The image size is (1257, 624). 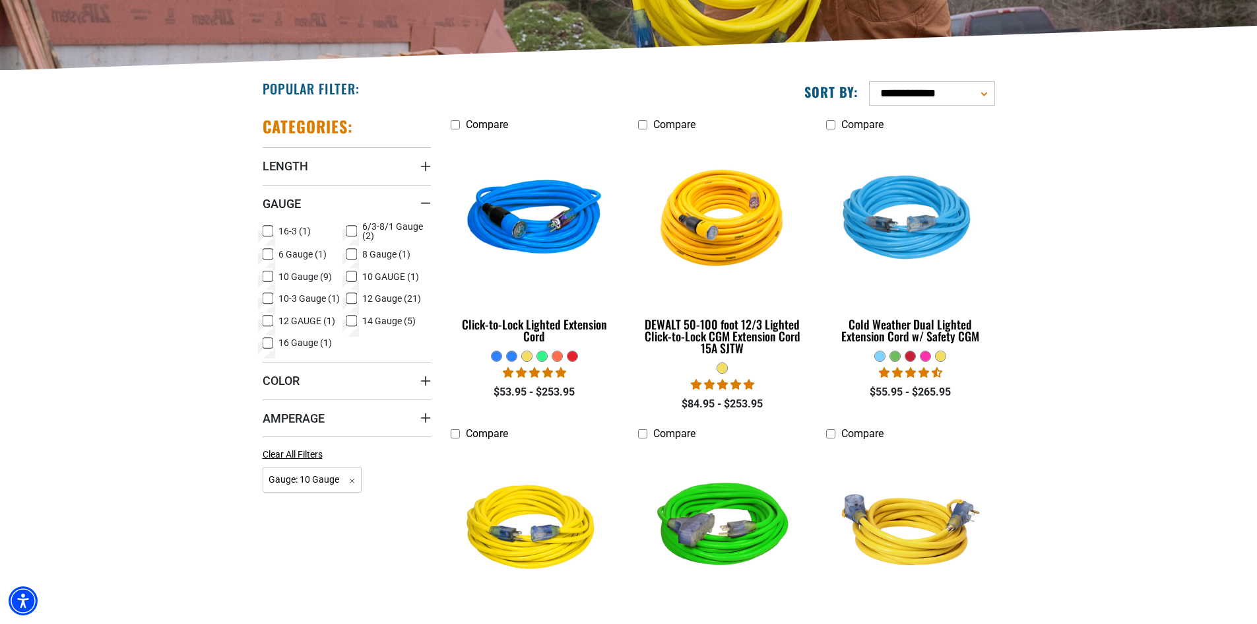 What do you see at coordinates (292, 454) in the screenshot?
I see `span: Clear All Filters` at bounding box center [292, 454].